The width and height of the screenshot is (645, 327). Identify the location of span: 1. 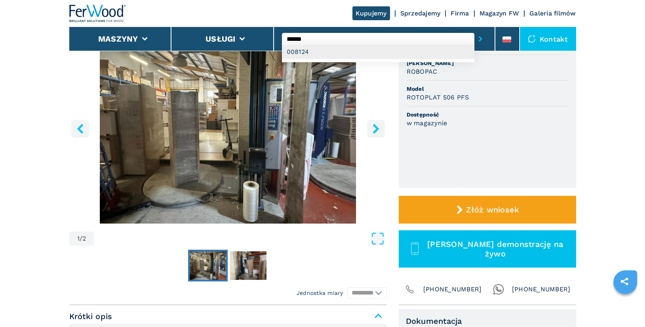
(78, 238).